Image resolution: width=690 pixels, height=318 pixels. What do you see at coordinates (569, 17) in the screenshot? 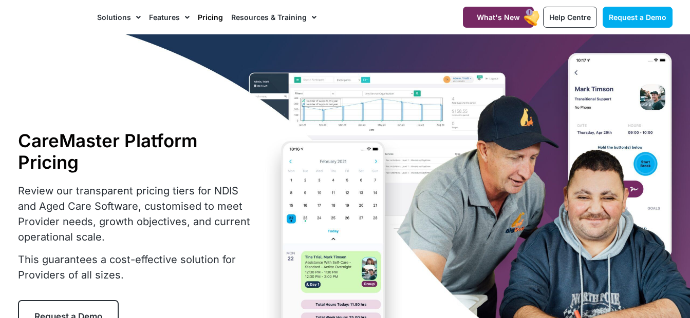
I see `a: Help Centre` at bounding box center [569, 17].